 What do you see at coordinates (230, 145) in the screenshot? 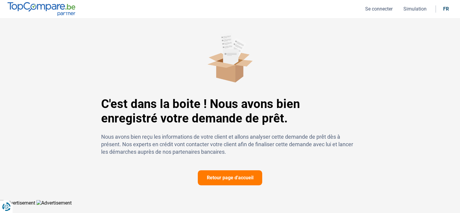
I see `p: Nous avons bien reçu les informations de votre client et allons analyser cette demande de prêt dè...` at bounding box center [230, 145].